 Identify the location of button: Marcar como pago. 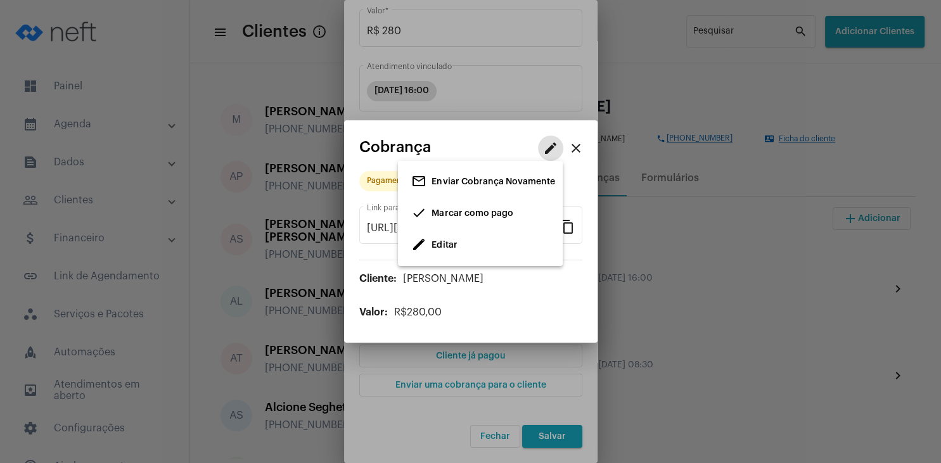
(480, 214).